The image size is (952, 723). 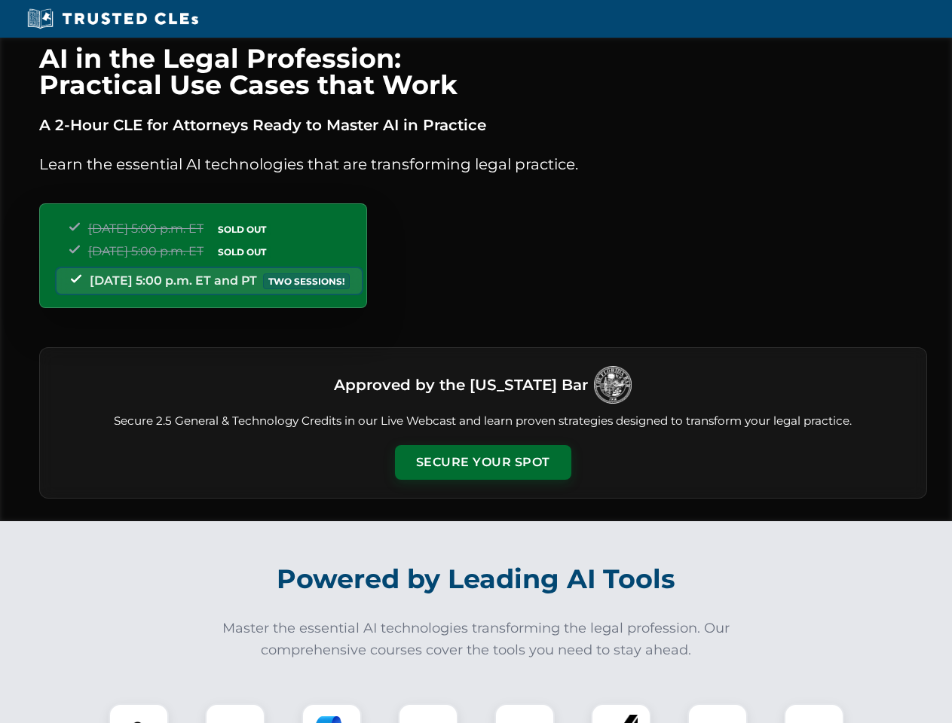 What do you see at coordinates (483, 72) in the screenshot?
I see `h1: AI in the Legal Profession: Practical Use Cases that Work` at bounding box center [483, 72].